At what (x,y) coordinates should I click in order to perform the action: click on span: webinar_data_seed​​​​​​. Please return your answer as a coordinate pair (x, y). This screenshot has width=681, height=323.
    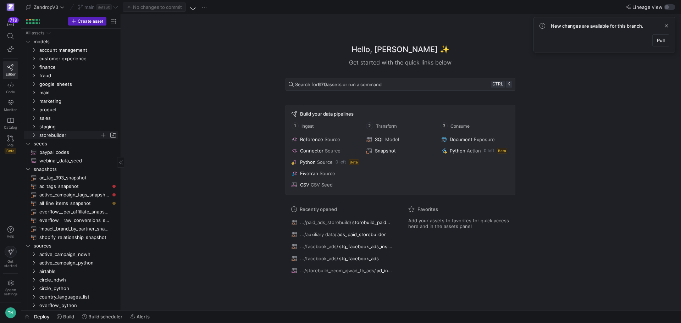
    Looking at the image, I should click on (74, 161).